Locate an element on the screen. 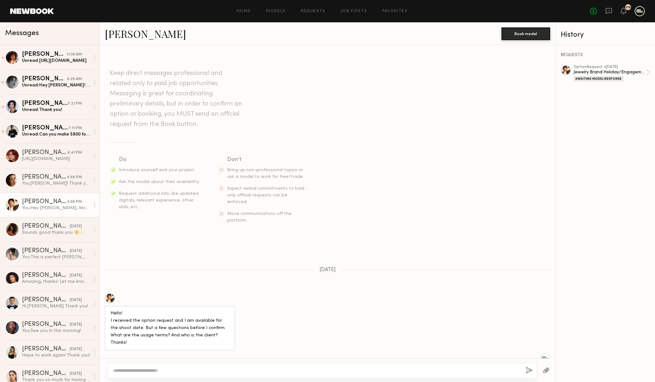 The height and width of the screenshot is (382, 655). a: Book model is located at coordinates (525, 33).